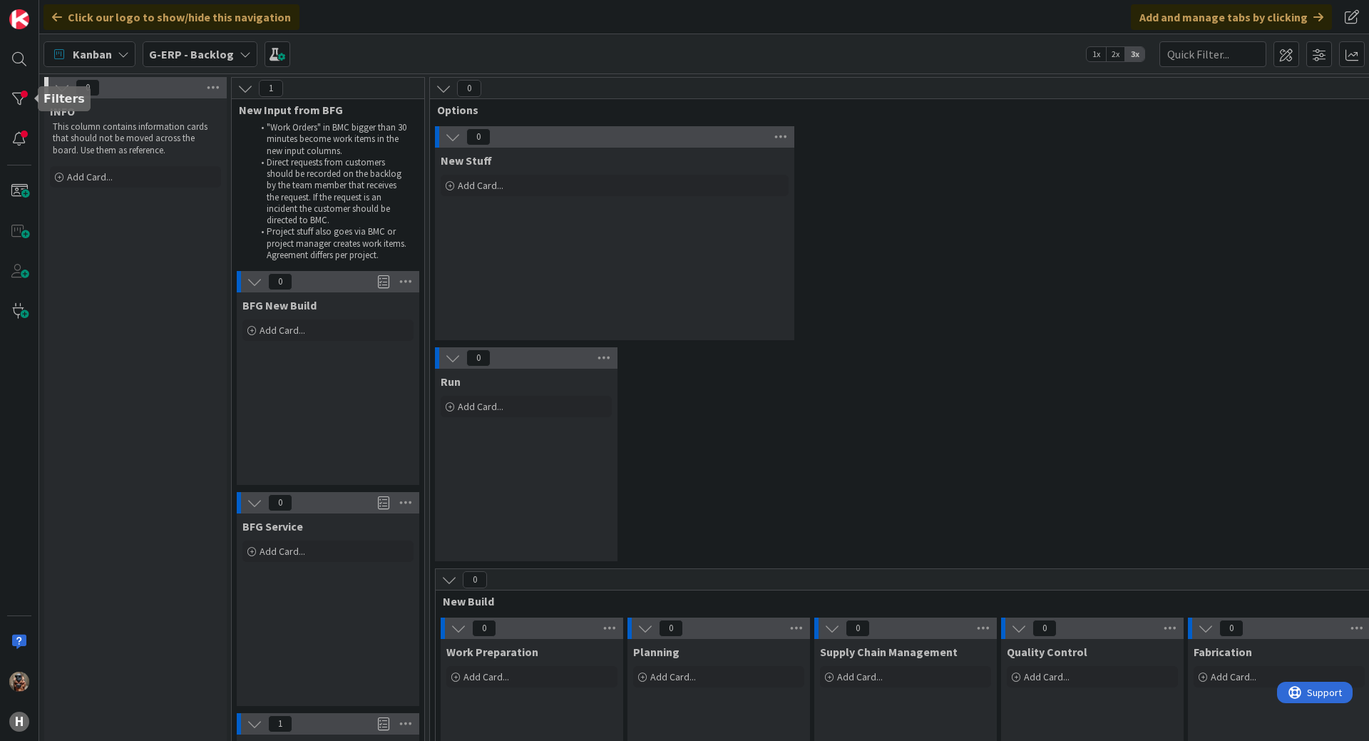  What do you see at coordinates (19, 19) in the screenshot?
I see `img: Visit kanbanzone.com` at bounding box center [19, 19].